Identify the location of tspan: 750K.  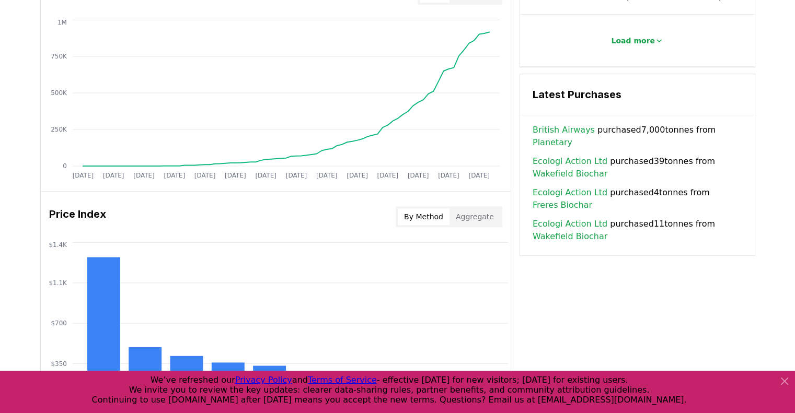
(59, 56).